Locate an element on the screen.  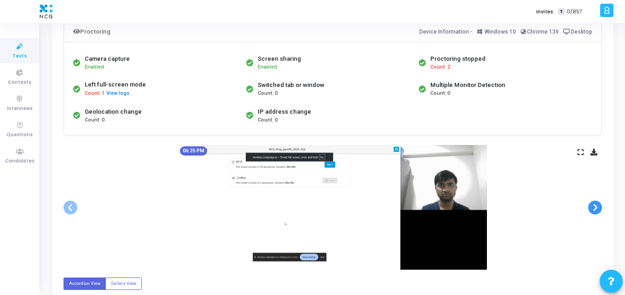
span: Interviews is located at coordinates (20, 109).